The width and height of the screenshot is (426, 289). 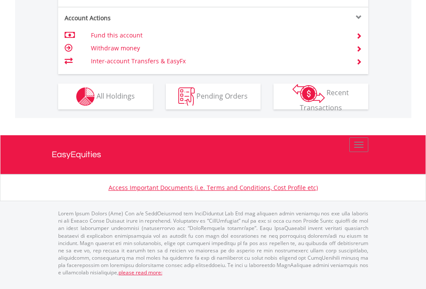 What do you see at coordinates (213, 243) in the screenshot?
I see `p: Lorem Ipsum Dolors (Ame) Con a/e SeddOeiusmod tem InciDiduntut Lab Etd mag aliquaen admin veniamq...` at bounding box center [213, 243].